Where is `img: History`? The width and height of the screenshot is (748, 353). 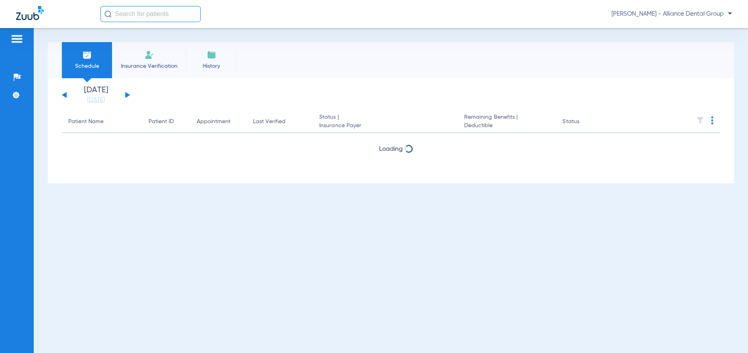
img: History is located at coordinates (212, 55).